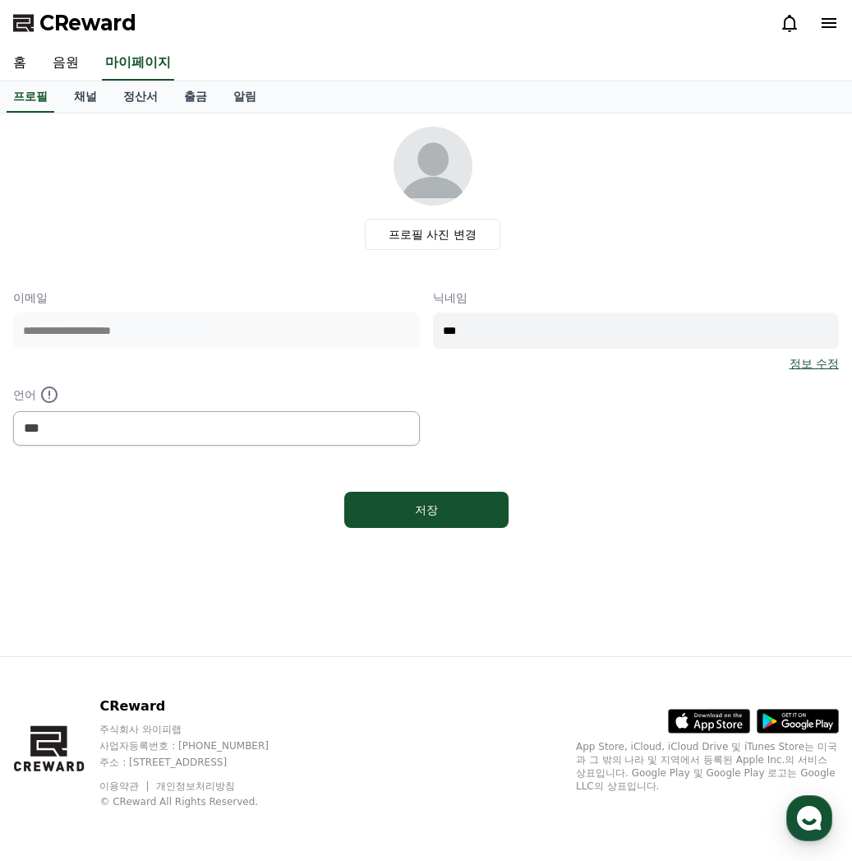 This screenshot has width=852, height=861. Describe the element at coordinates (216, 395) in the screenshot. I see `p: 언어` at that location.